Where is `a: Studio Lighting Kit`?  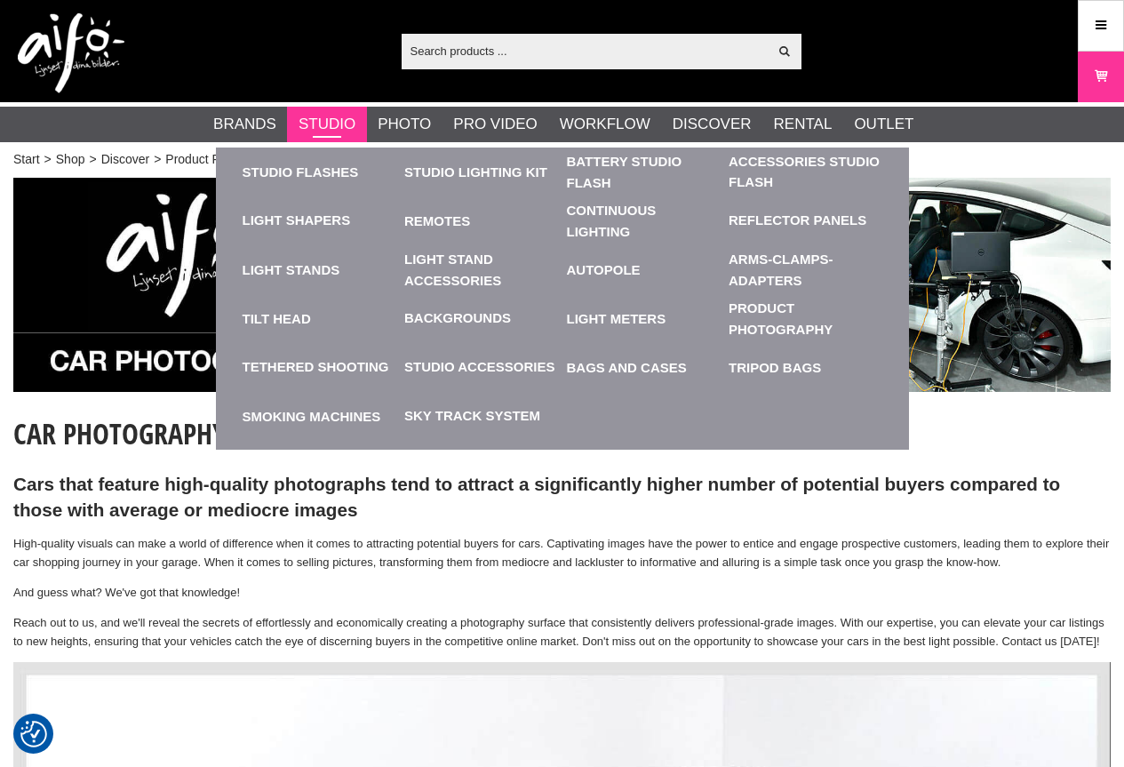 a: Studio Lighting Kit is located at coordinates (481, 171).